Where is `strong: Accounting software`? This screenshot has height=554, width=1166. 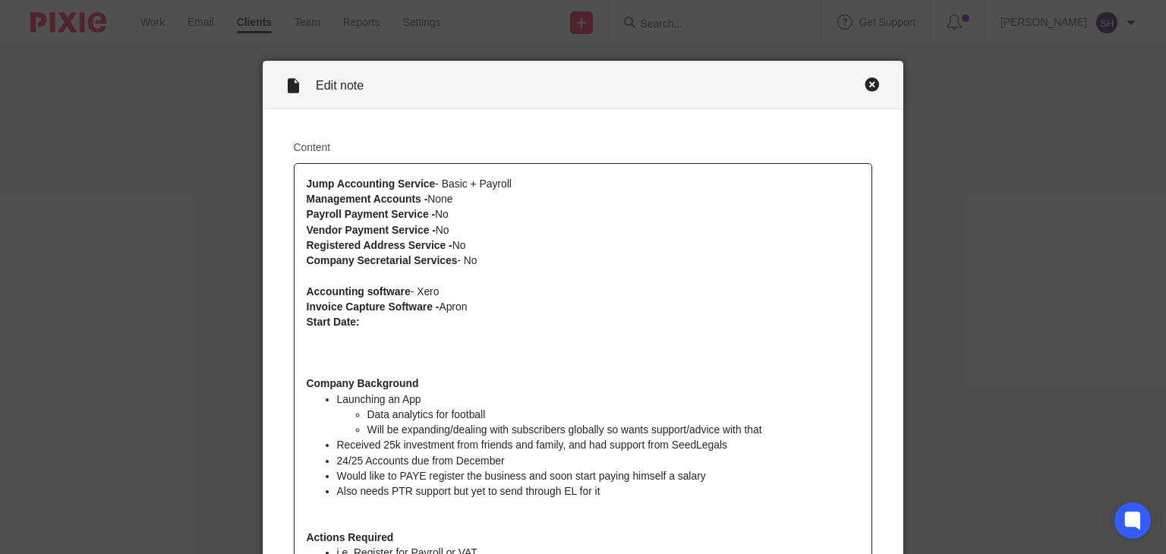
strong: Accounting software is located at coordinates (359, 291).